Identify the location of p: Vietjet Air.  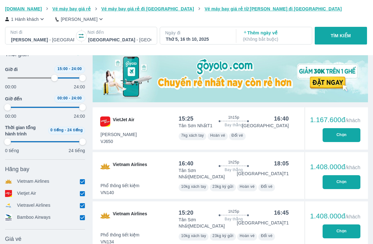
(26, 193).